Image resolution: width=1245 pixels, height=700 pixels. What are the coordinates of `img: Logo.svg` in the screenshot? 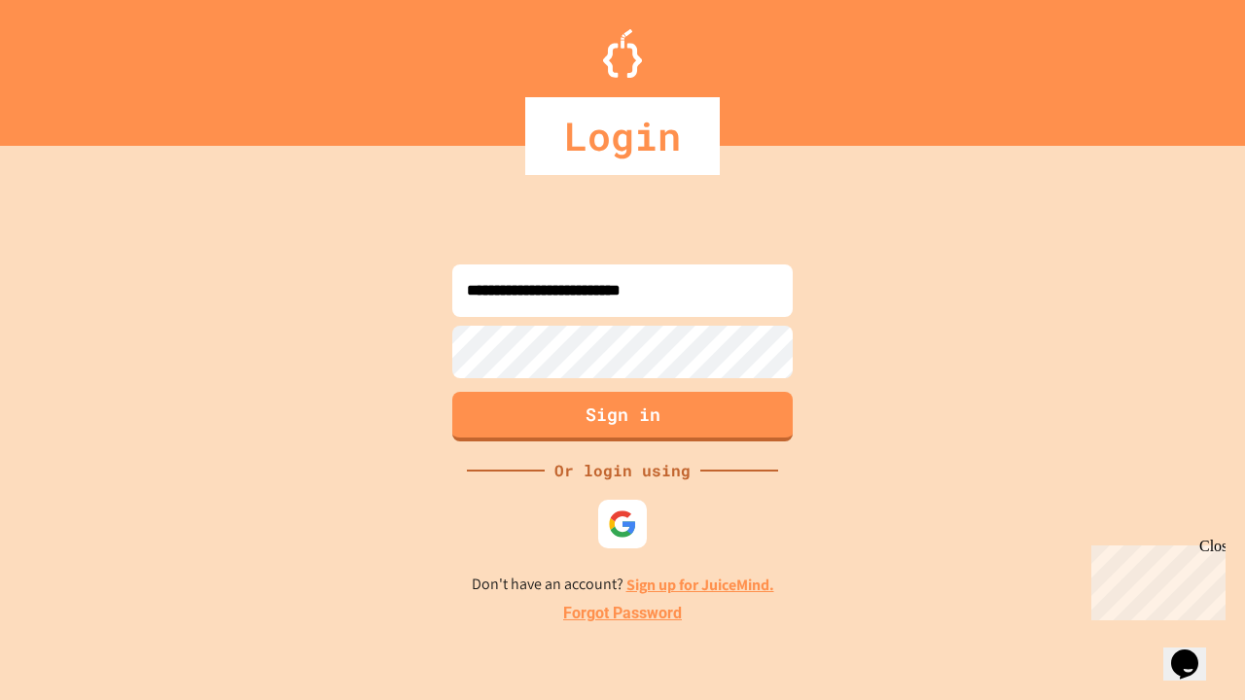 It's located at (623, 54).